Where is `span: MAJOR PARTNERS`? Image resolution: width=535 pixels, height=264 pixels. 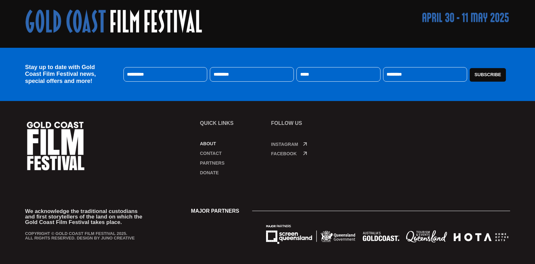 span: MAJOR PARTNERS is located at coordinates (215, 211).